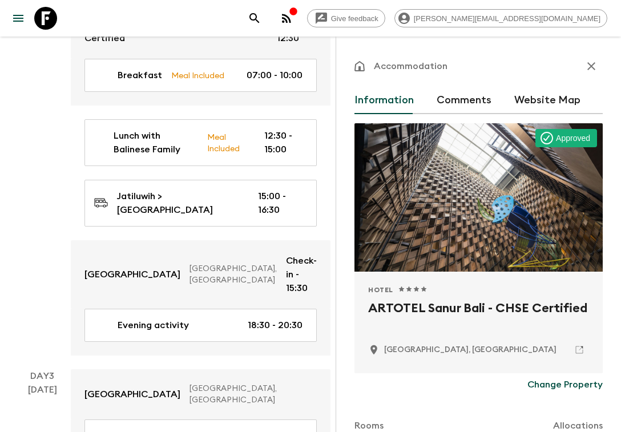  What do you see at coordinates (275, 325) in the screenshot?
I see `p: 18:30 - 20:30` at bounding box center [275, 325].